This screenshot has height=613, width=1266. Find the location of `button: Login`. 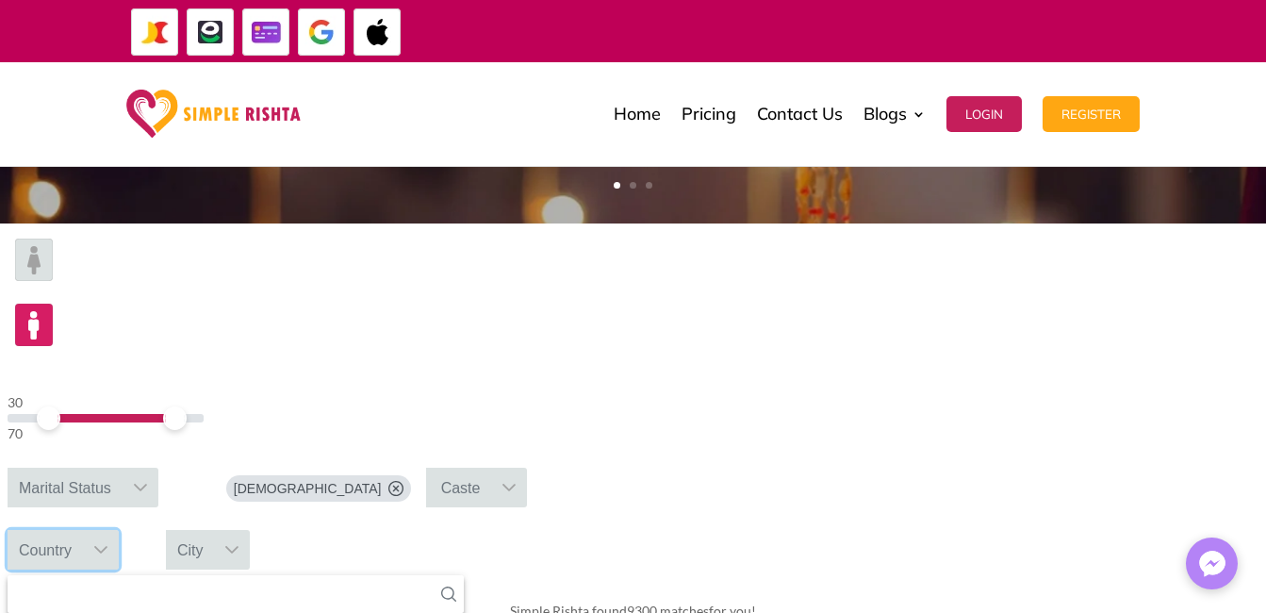

button: Login is located at coordinates (984, 114).